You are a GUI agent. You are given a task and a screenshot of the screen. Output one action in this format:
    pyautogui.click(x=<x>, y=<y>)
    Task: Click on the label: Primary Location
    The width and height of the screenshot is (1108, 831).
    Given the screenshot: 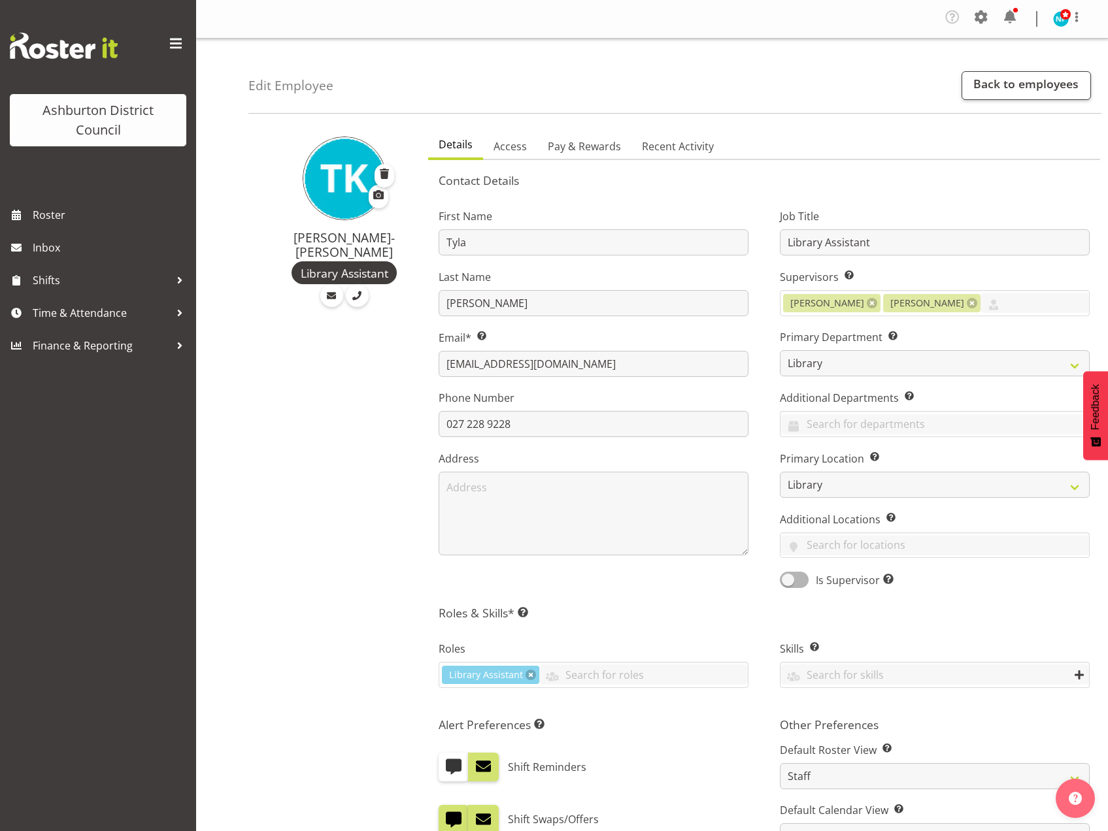 What is the action you would take?
    pyautogui.click(x=935, y=459)
    